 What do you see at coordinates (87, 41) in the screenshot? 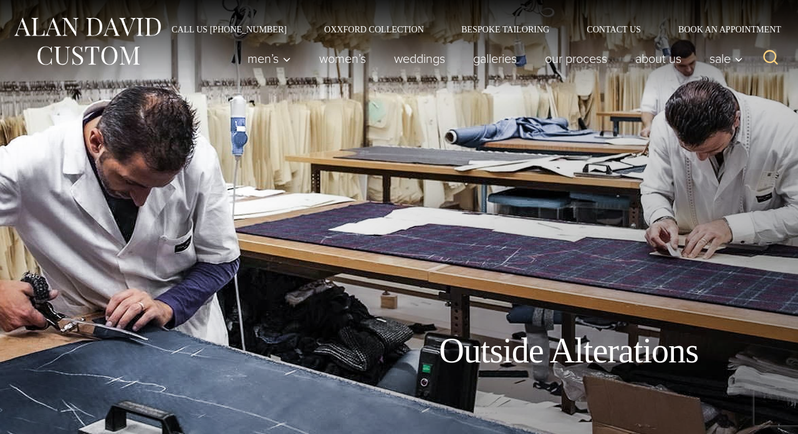
I see `img: Alan David Custom` at bounding box center [87, 41].